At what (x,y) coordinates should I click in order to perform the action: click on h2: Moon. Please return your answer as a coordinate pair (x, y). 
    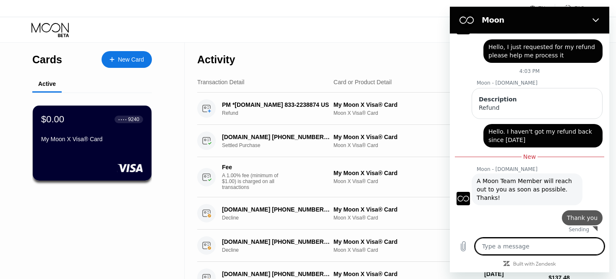
    Looking at the image, I should click on (83, 13).